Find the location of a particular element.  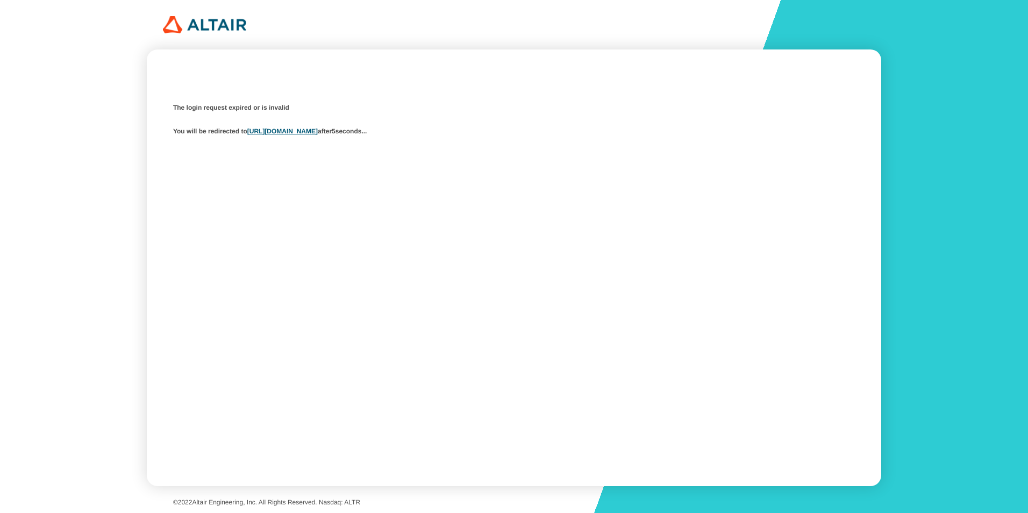

span: 5 is located at coordinates (333, 131).